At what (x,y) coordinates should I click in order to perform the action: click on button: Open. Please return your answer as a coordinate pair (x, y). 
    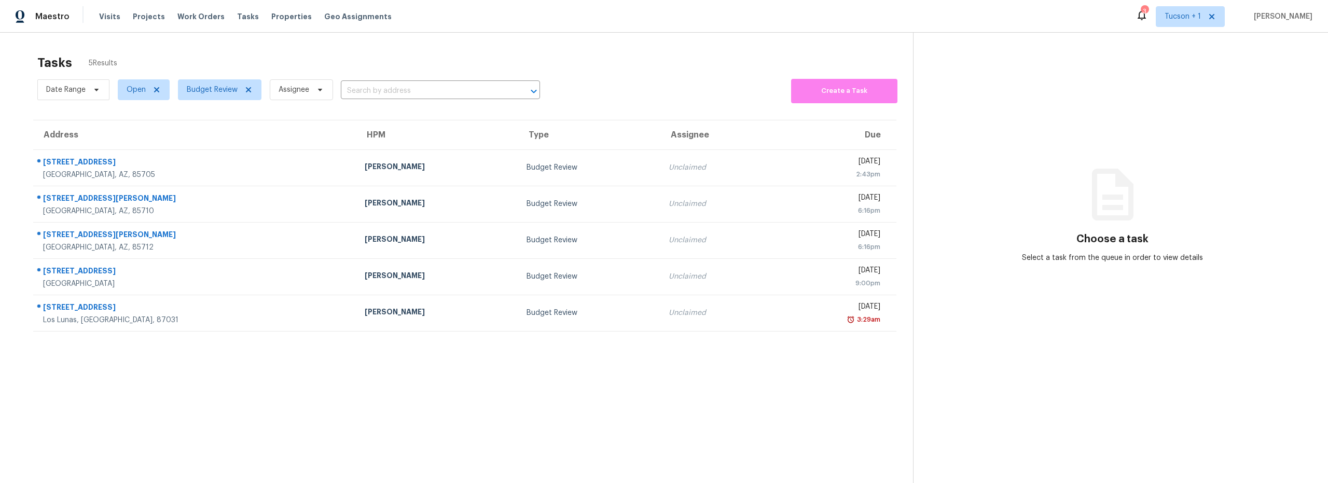
    Looking at the image, I should click on (534, 91).